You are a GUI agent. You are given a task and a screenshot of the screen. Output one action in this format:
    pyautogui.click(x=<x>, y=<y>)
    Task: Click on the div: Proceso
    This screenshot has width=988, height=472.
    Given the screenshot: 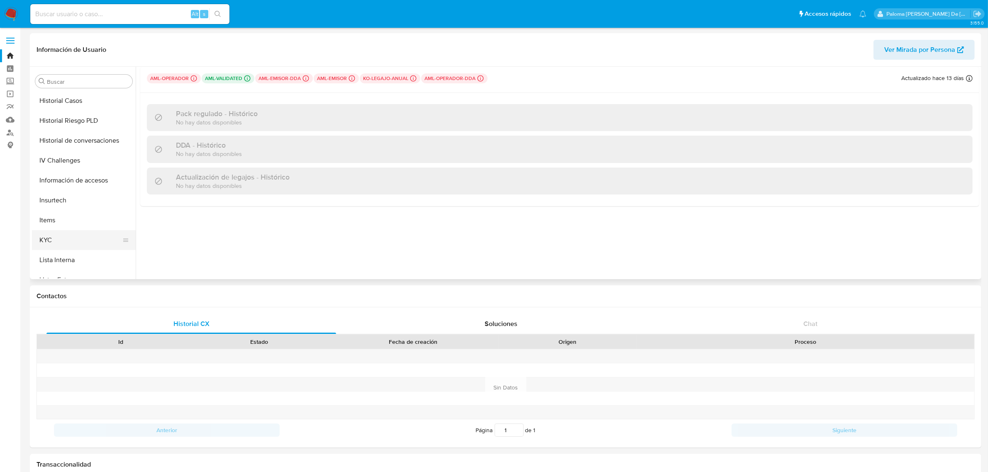 What is the action you would take?
    pyautogui.click(x=805, y=342)
    